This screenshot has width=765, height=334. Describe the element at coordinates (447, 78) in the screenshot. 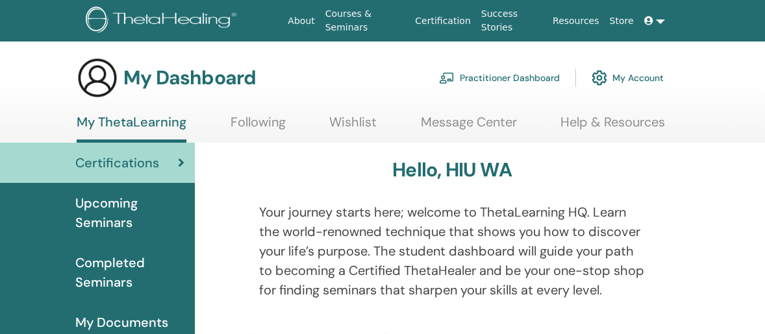

I see `img: chalkboard-teacher.svg` at that location.